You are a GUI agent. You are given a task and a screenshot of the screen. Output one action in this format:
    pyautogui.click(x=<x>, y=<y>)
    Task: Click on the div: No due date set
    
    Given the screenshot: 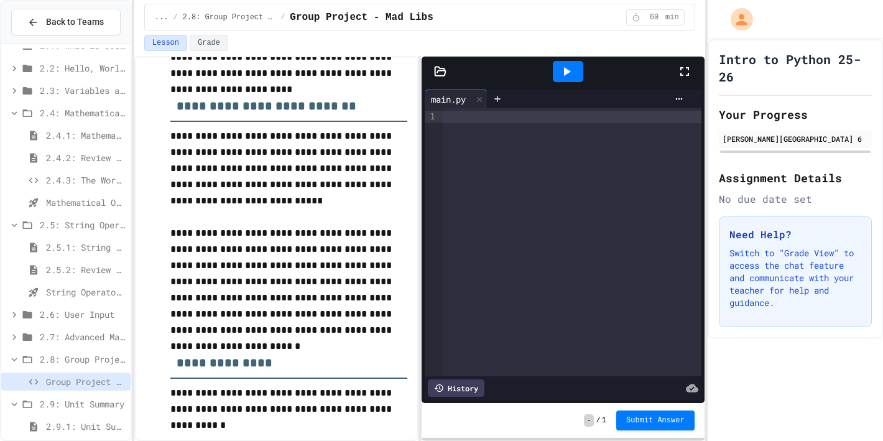 What is the action you would take?
    pyautogui.click(x=796, y=199)
    